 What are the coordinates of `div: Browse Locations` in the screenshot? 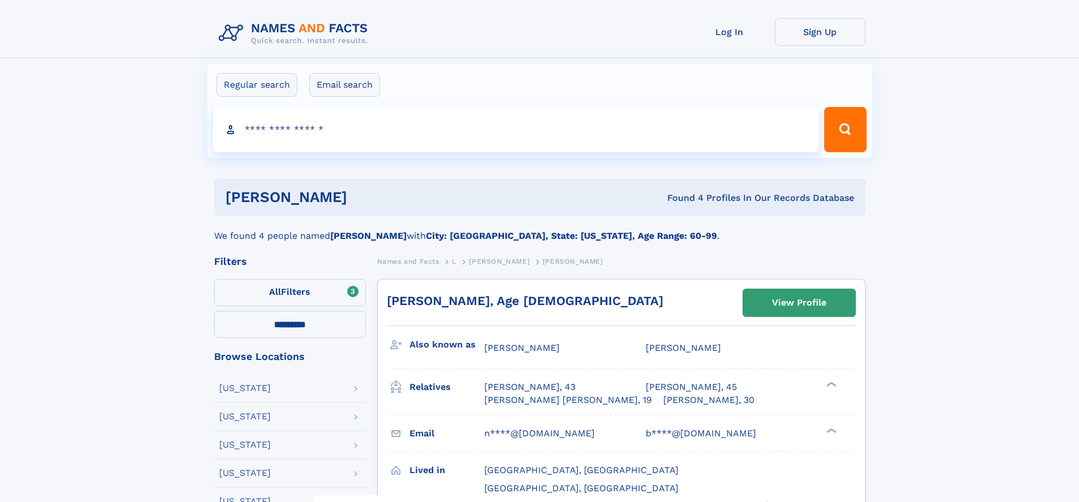 It's located at (290, 357).